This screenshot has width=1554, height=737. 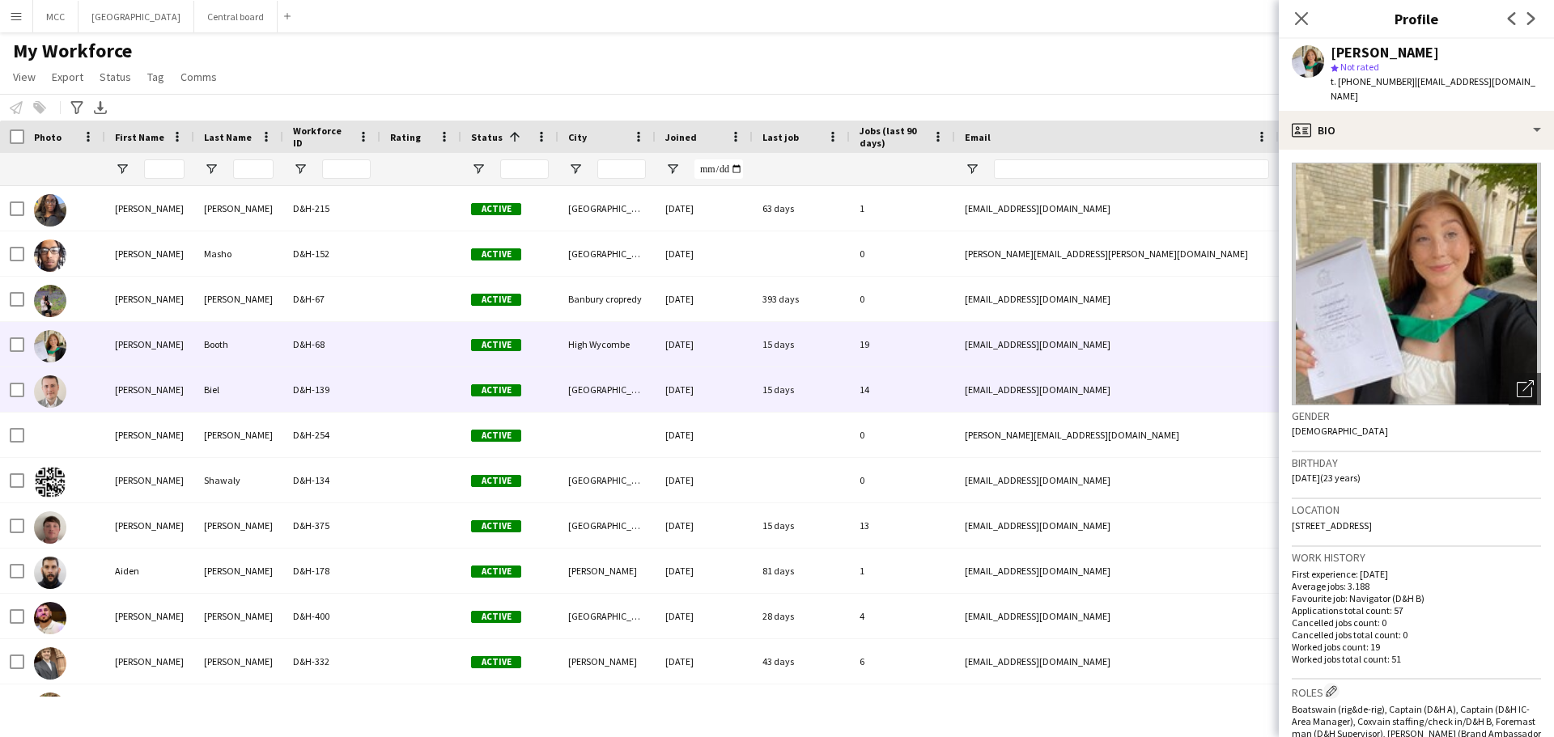 I want to click on input: Email Filter Input, so click(x=1131, y=169).